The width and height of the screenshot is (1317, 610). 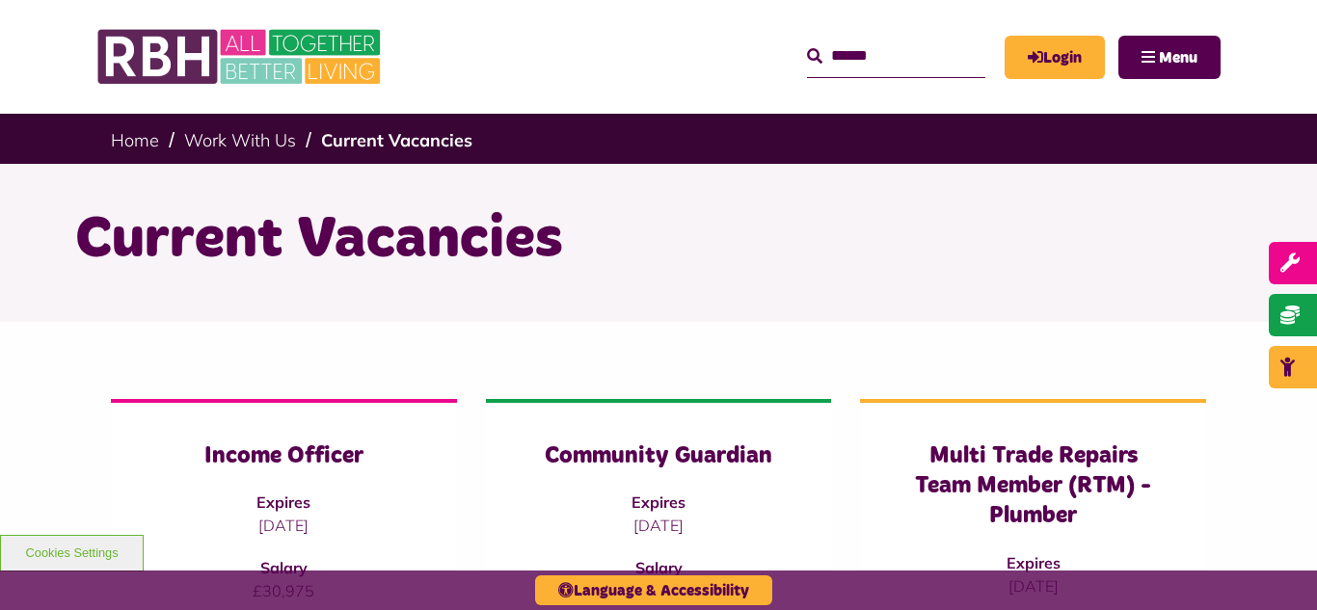 What do you see at coordinates (240, 140) in the screenshot?
I see `a: Work With Us` at bounding box center [240, 140].